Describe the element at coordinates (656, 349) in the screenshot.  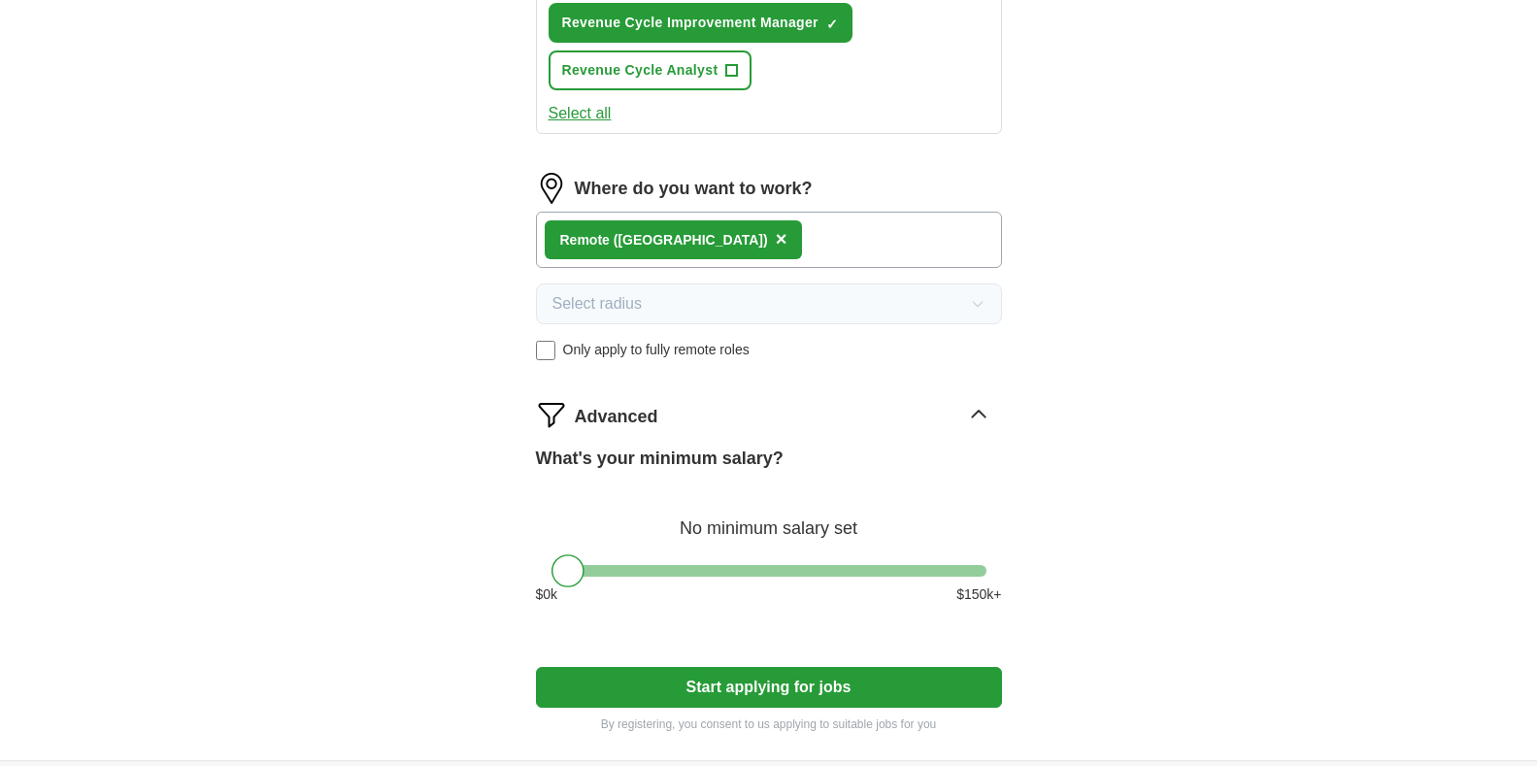
I see `span: Only apply to fully remote roles` at that location.